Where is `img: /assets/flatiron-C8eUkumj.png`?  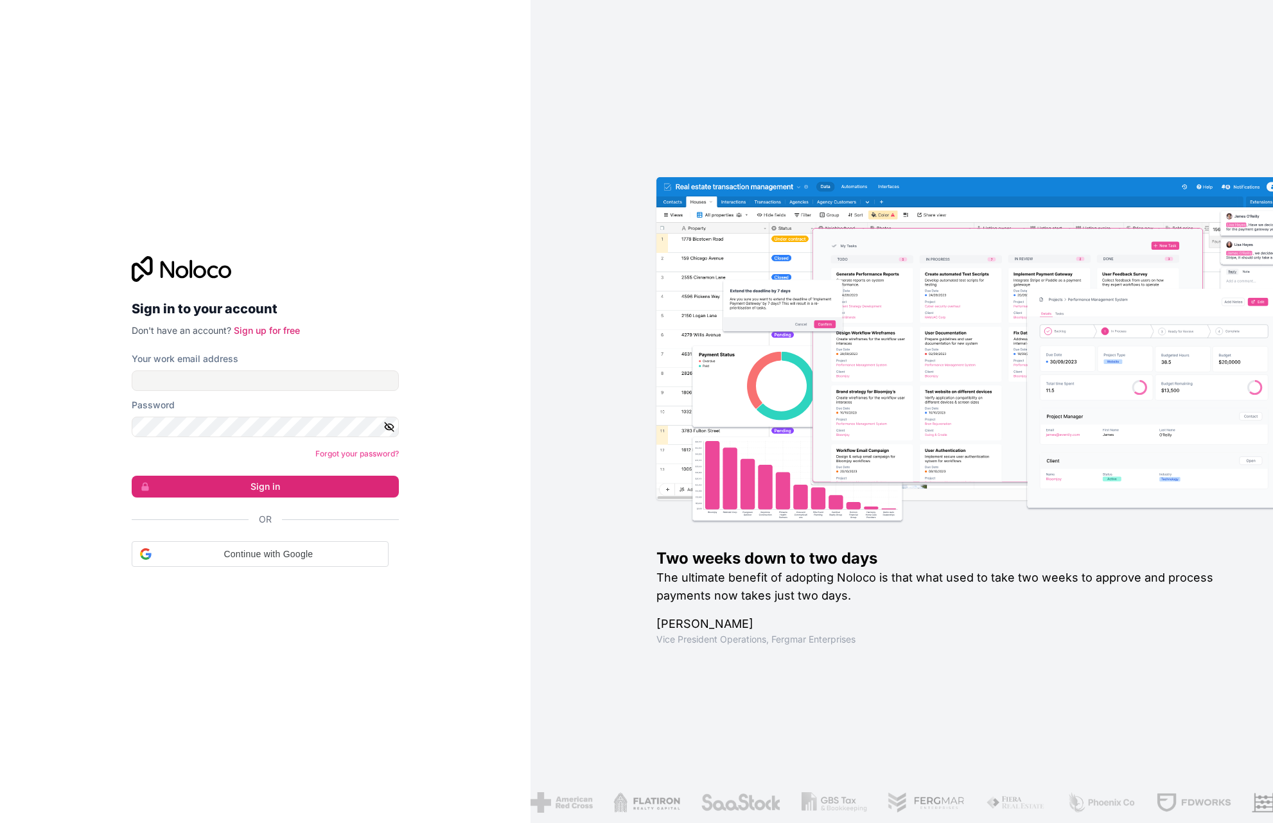 img: /assets/flatiron-C8eUkumj.png is located at coordinates (645, 803).